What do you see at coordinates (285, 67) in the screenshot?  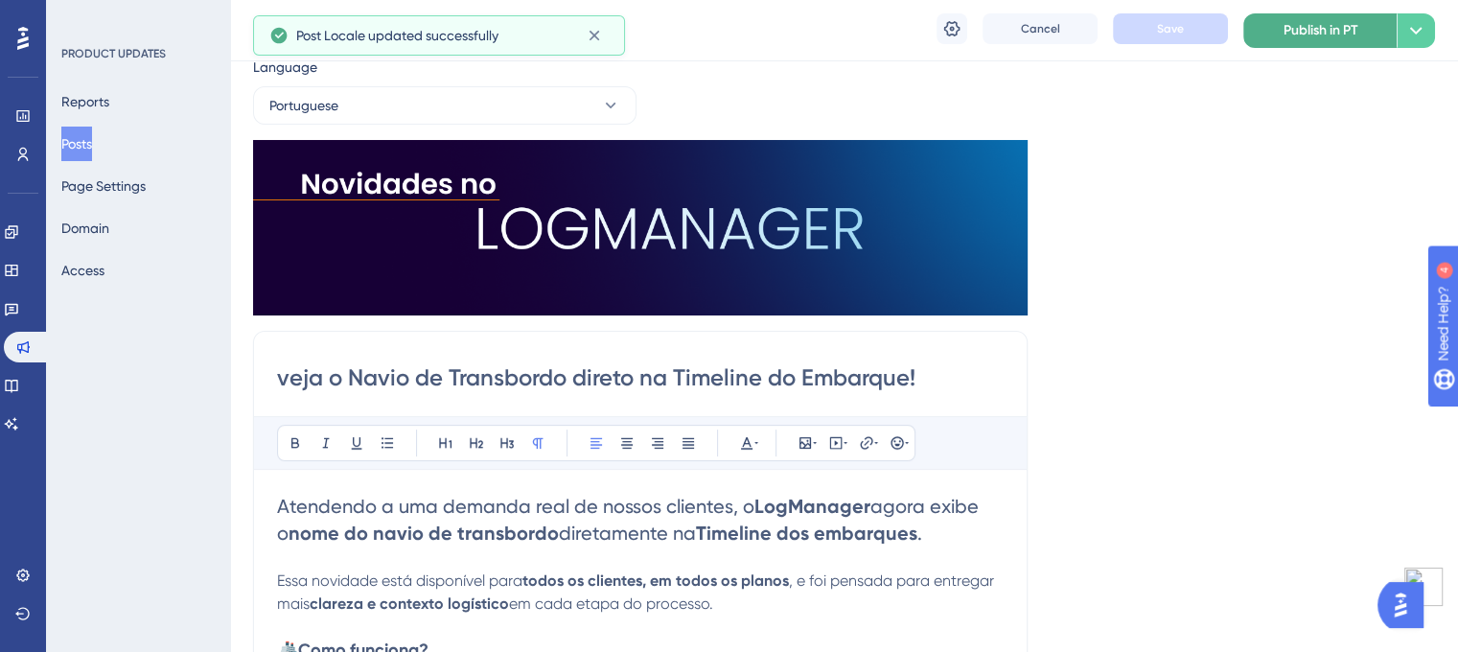 I see `span: Language` at bounding box center [285, 67].